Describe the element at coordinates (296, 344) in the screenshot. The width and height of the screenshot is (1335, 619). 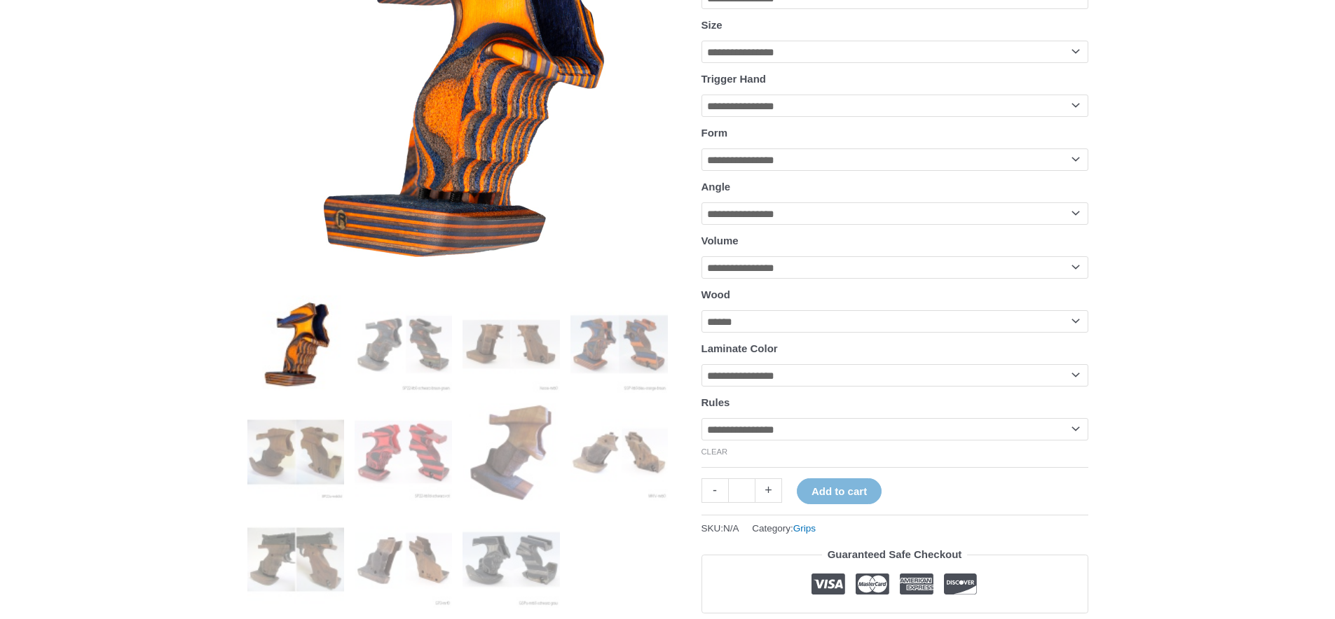
I see `img: Rink Grip for Sport Pistol` at that location.